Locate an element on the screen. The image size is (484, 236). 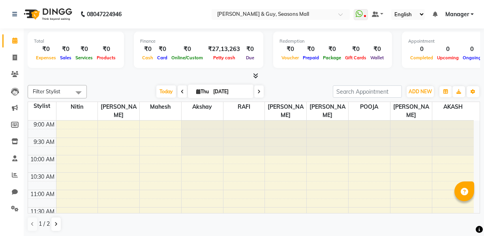
input: 2025-09-04 is located at coordinates (231, 92).